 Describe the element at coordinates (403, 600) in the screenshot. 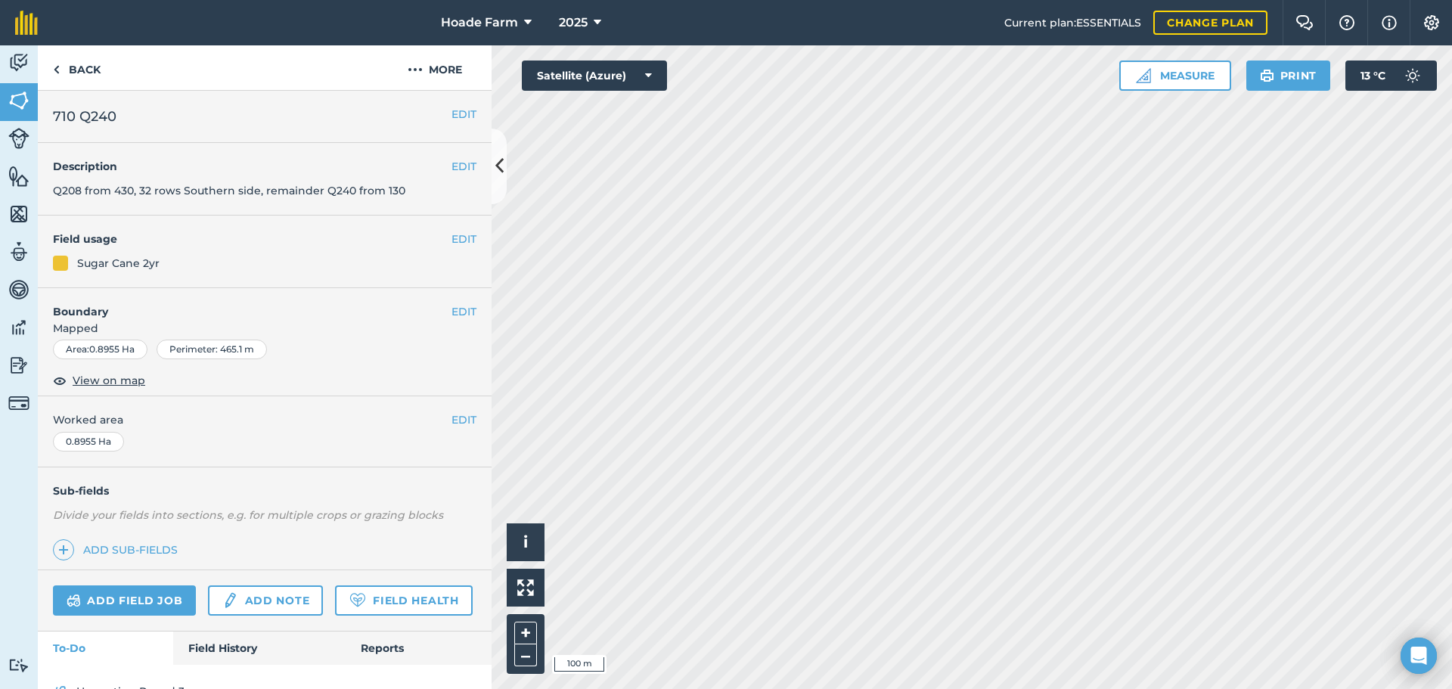

I see `a: Field Health` at that location.